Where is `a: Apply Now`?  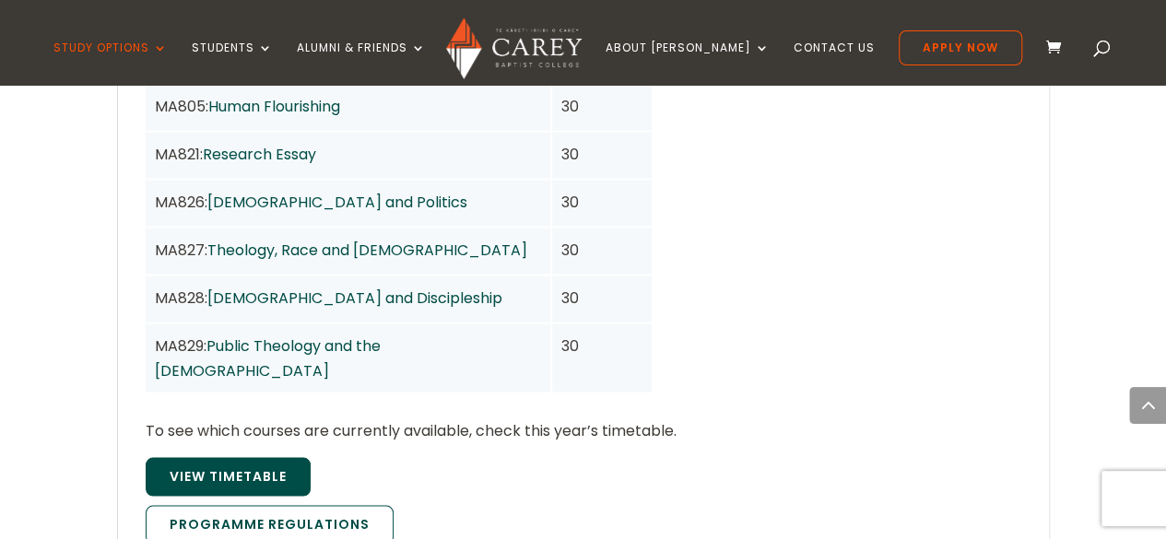
a: Apply Now is located at coordinates (960, 48).